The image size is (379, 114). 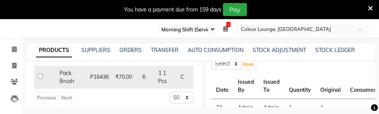 I want to click on th: Issued By, so click(x=246, y=86).